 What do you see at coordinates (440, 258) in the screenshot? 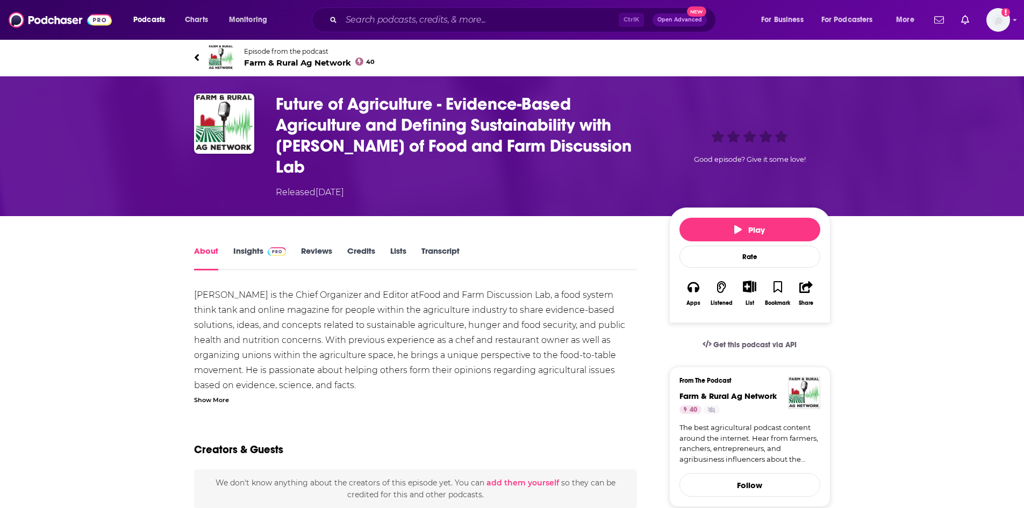
I see `a: Transcript` at bounding box center [440, 258].